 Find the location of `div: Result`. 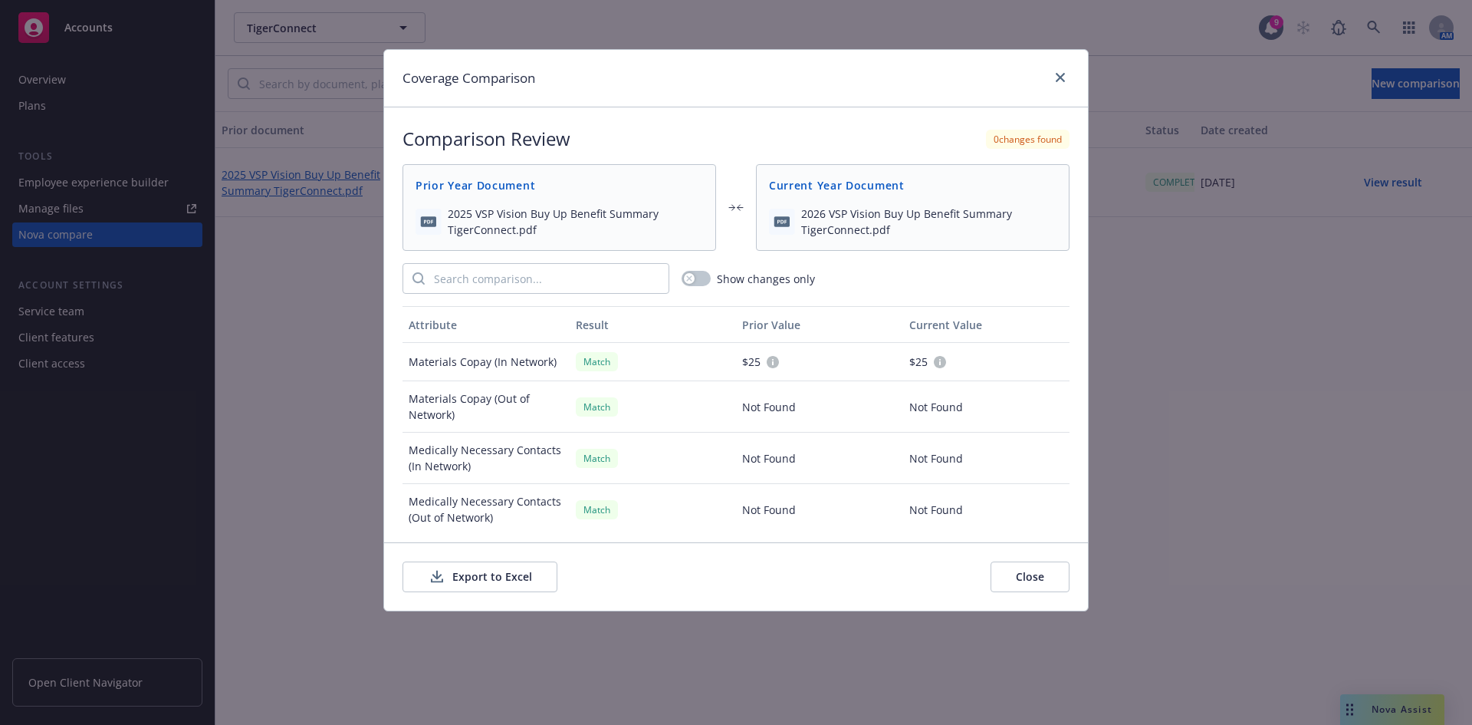

div: Result is located at coordinates (653, 324).